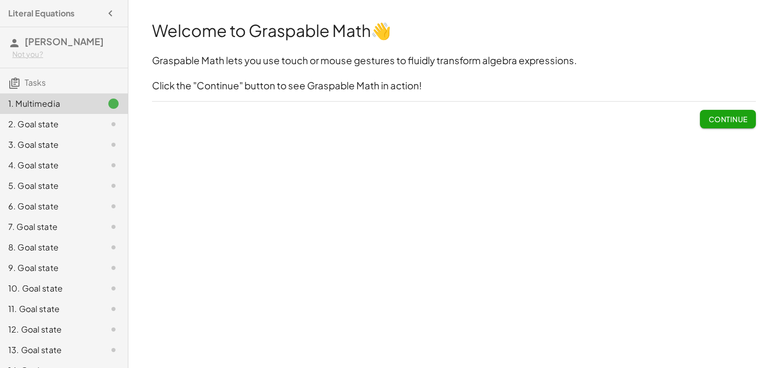  Describe the element at coordinates (49, 145) in the screenshot. I see `div: 3. Goal state` at that location.